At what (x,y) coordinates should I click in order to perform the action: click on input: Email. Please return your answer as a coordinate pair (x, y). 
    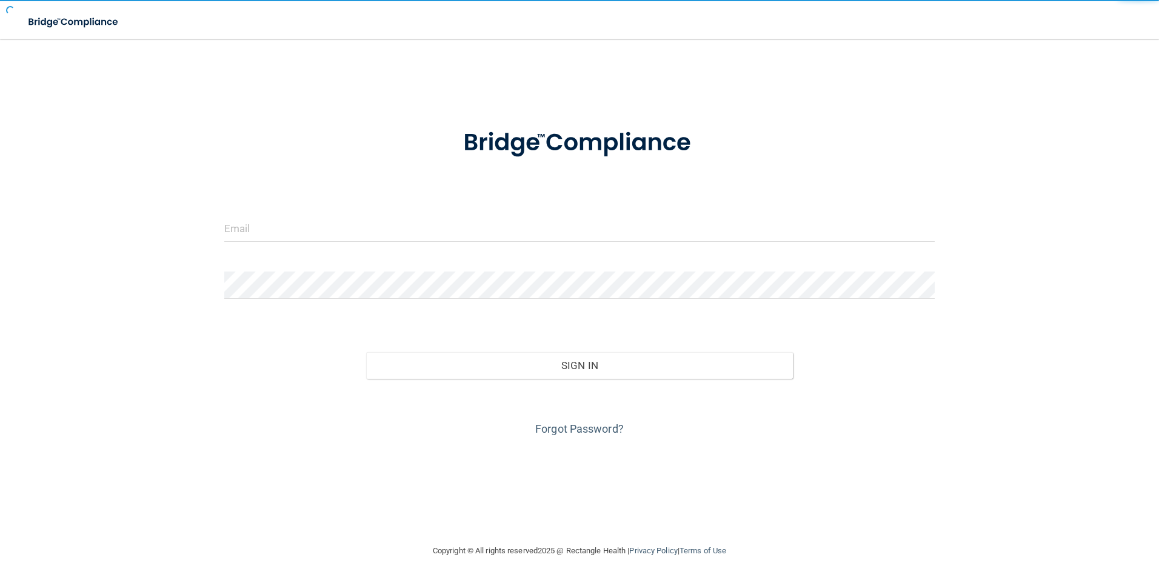
    Looking at the image, I should click on (579, 228).